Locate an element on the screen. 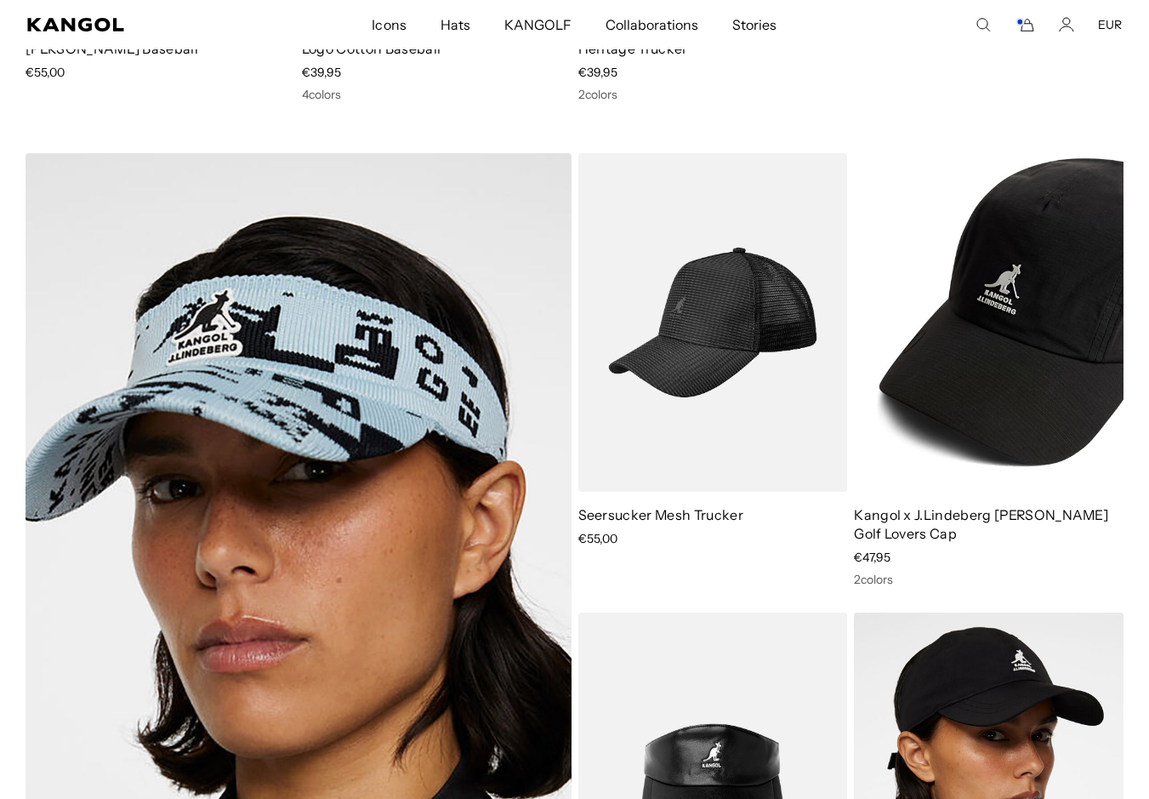 The height and width of the screenshot is (799, 1149). div: 4 colors is located at coordinates (436, 94).